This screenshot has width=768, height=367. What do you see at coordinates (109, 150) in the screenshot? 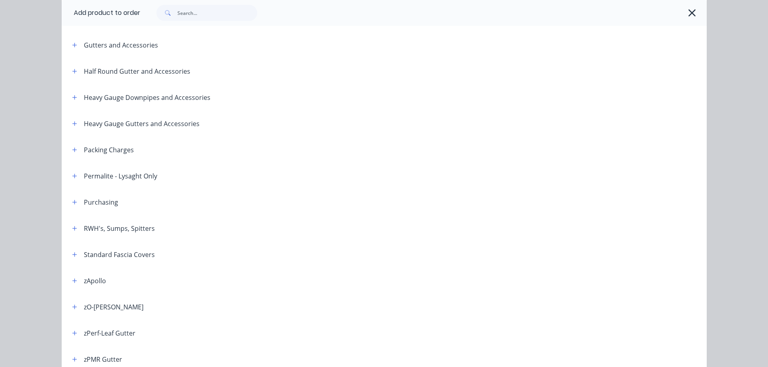
I see `div: Packing Charges` at bounding box center [109, 150].